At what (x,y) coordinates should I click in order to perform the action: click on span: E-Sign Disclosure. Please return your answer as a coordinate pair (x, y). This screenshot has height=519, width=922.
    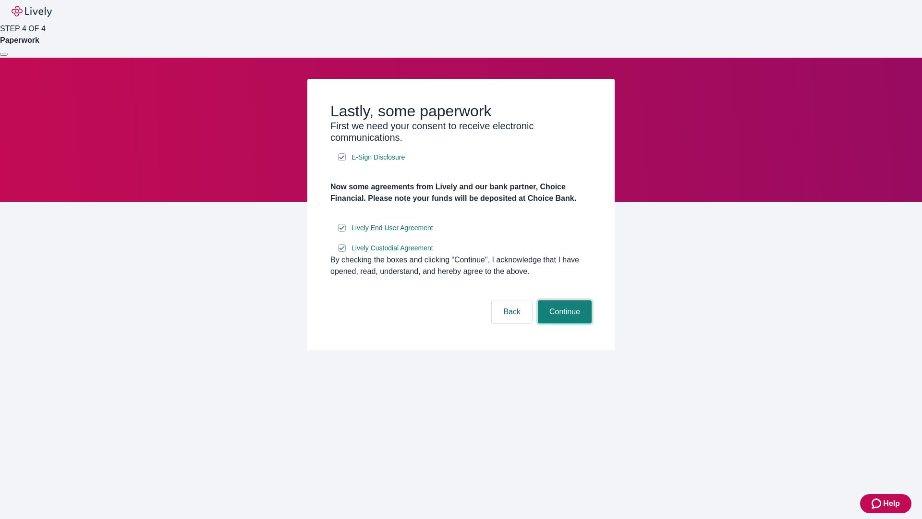
    Looking at the image, I should click on (378, 157).